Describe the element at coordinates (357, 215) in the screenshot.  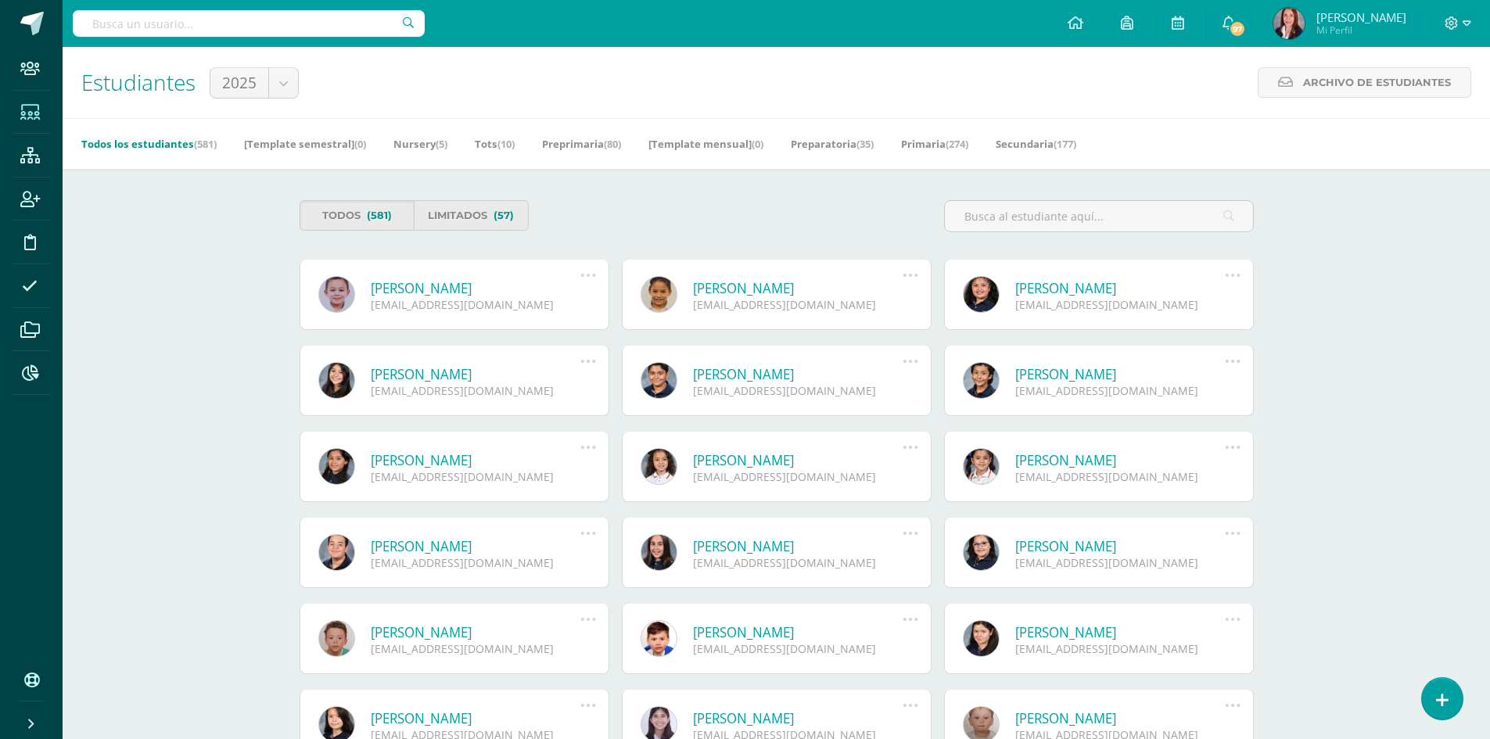
I see `a: Todos(581)` at that location.